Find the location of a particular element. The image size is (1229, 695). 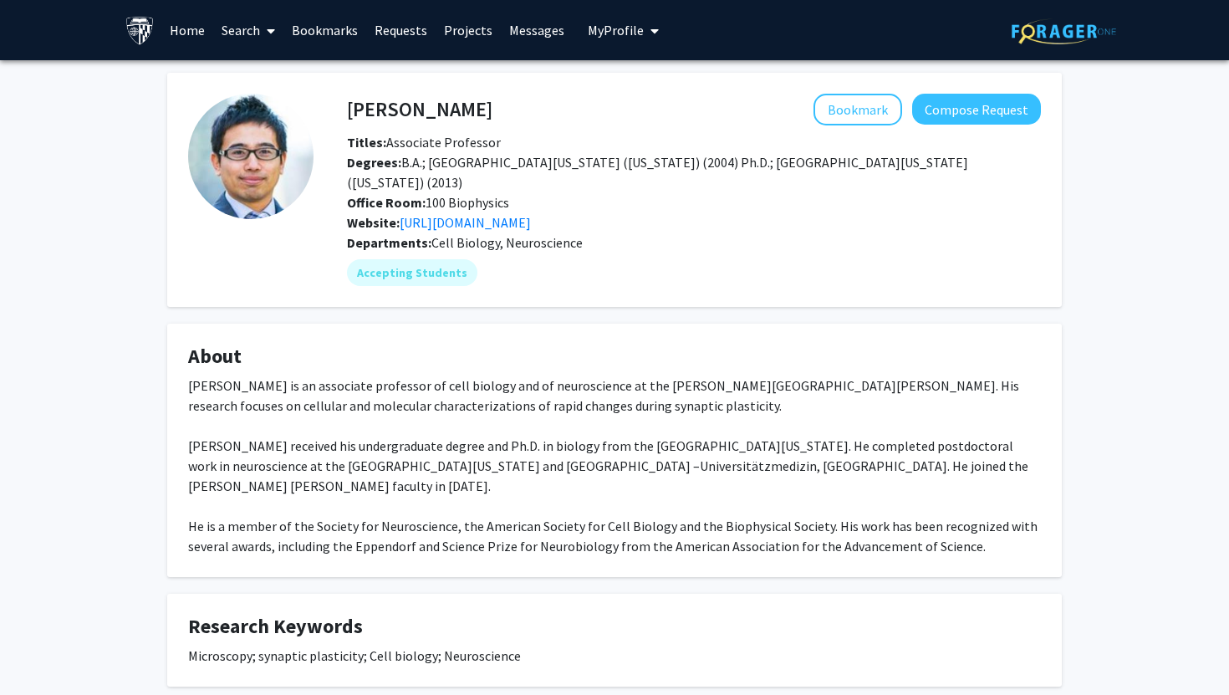

b: Titles: is located at coordinates (366, 142).